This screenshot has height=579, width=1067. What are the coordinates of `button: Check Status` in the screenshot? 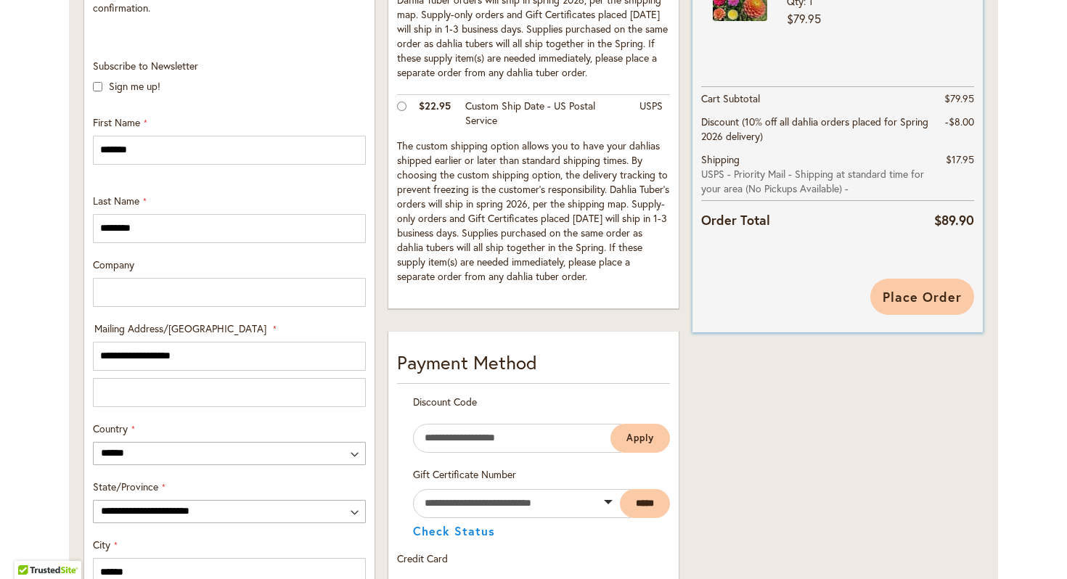 It's located at (454, 531).